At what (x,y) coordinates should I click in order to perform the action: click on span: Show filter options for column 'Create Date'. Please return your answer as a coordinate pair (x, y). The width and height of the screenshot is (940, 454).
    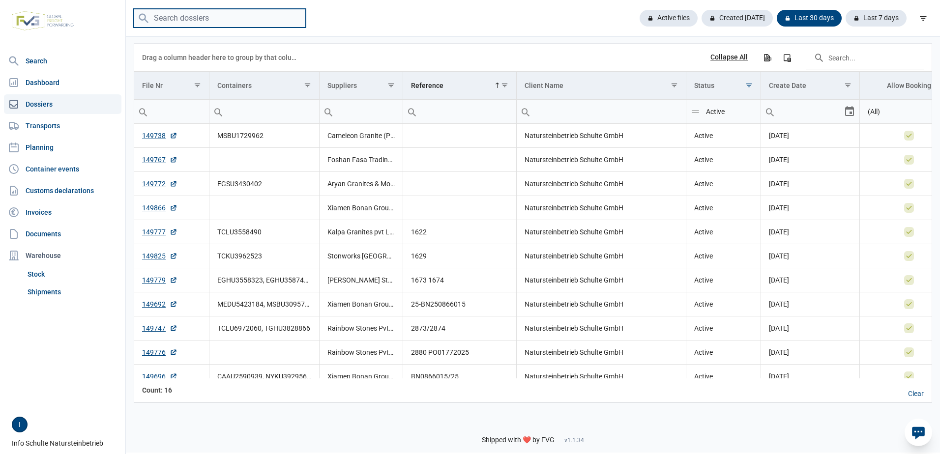
    Looking at the image, I should click on (848, 85).